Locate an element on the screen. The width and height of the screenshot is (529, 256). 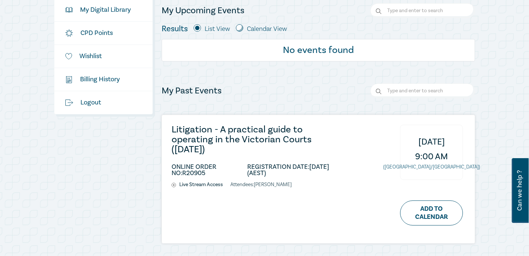
a: Wishlist is located at coordinates (103, 56).